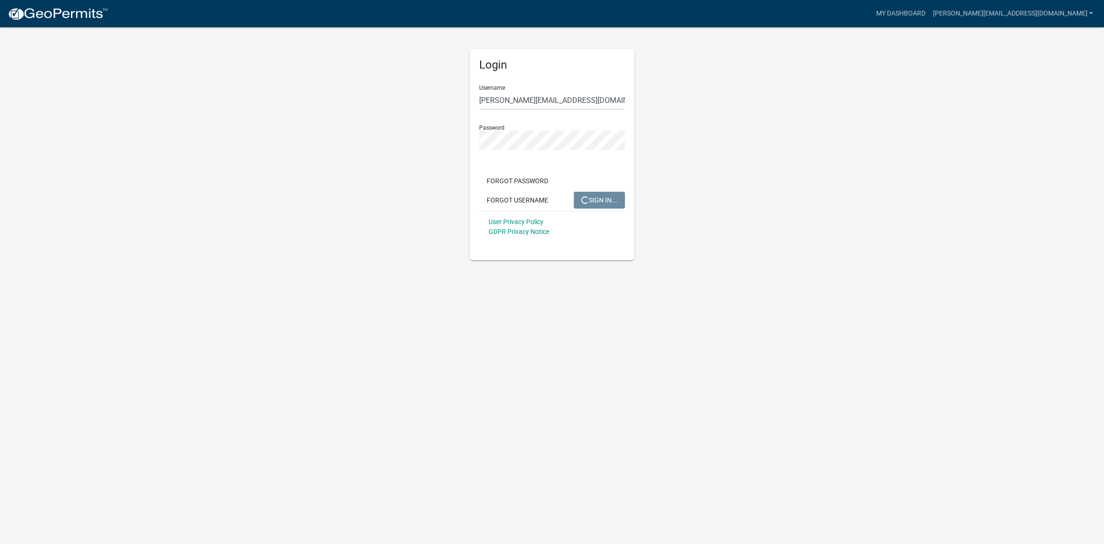  I want to click on button: SIGN IN..., so click(599, 200).